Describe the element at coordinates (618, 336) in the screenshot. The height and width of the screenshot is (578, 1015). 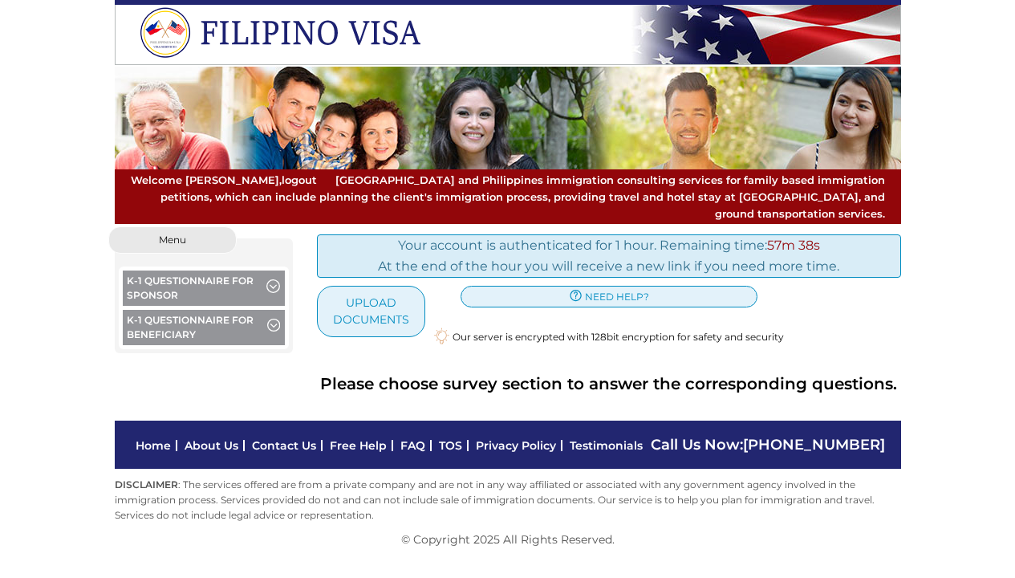
I see `span: Our server is encrypted with 128bit encryption for safety and security` at that location.